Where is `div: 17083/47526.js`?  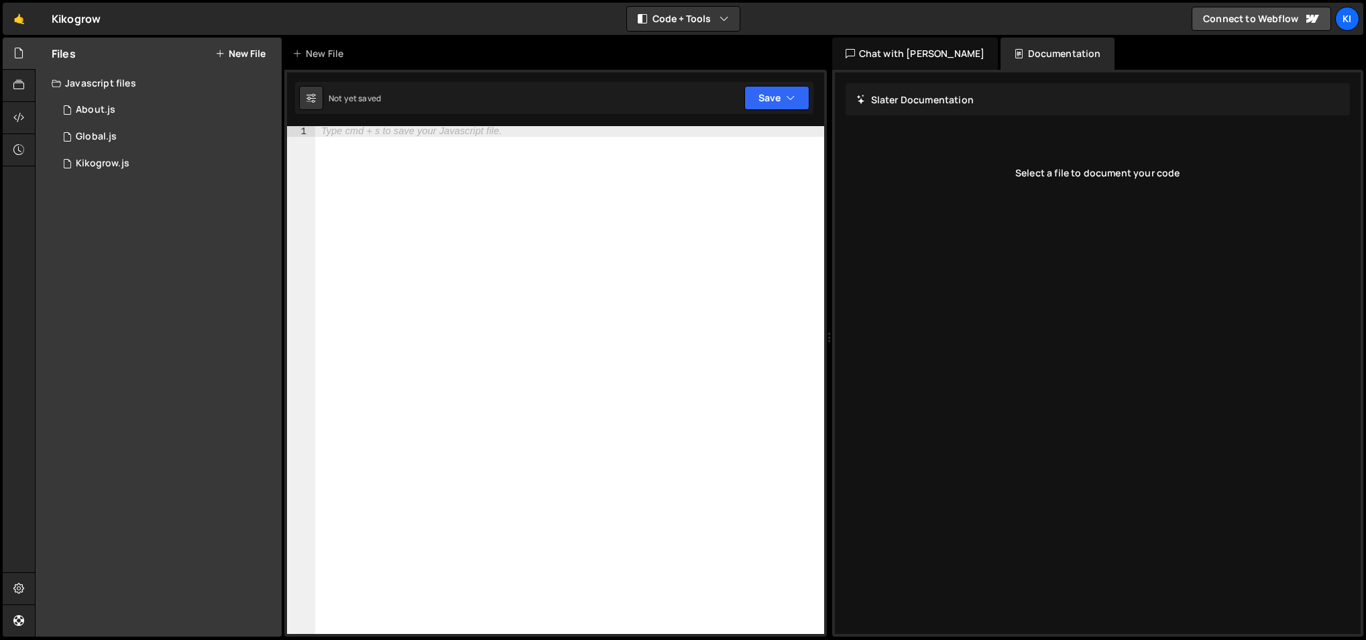
div: 17083/47526.js is located at coordinates (166, 137).